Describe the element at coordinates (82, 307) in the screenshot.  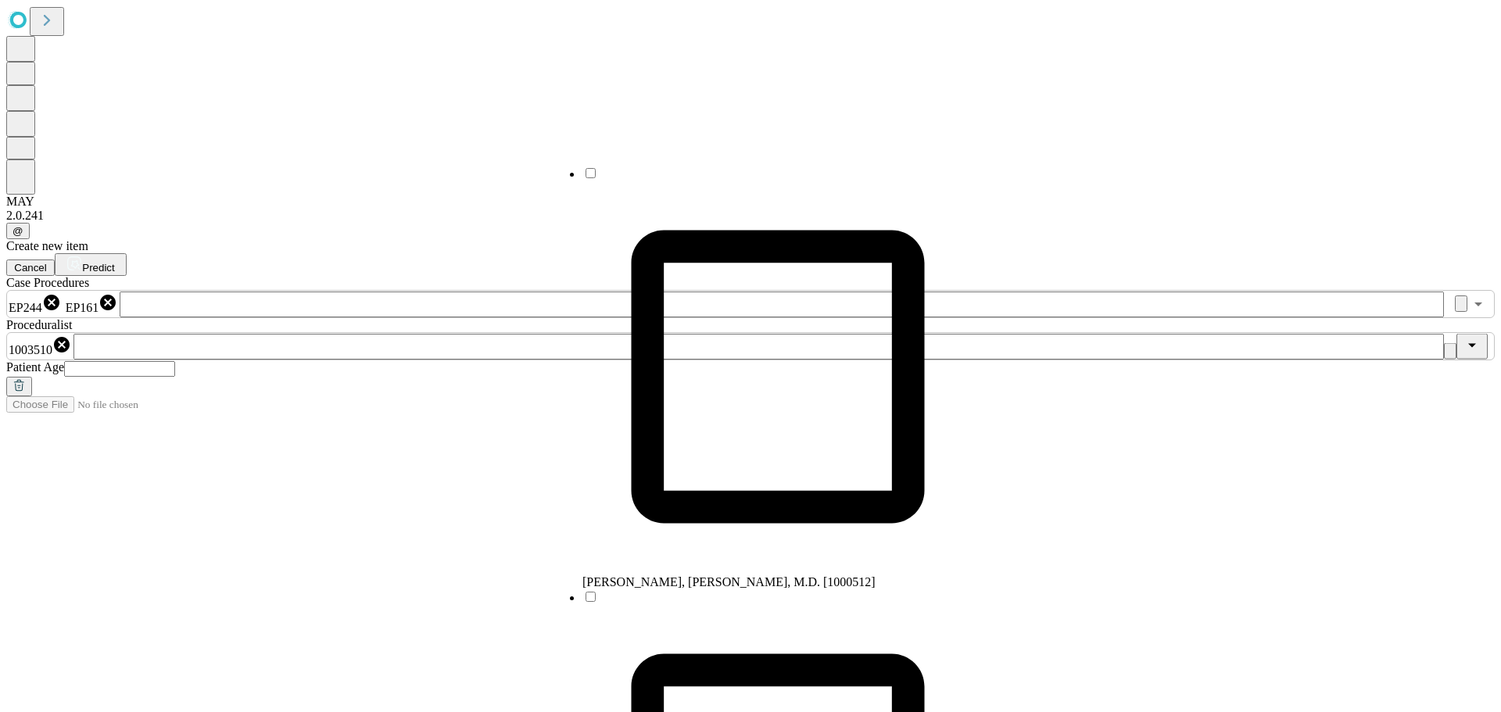
I see `span: EP161` at that location.